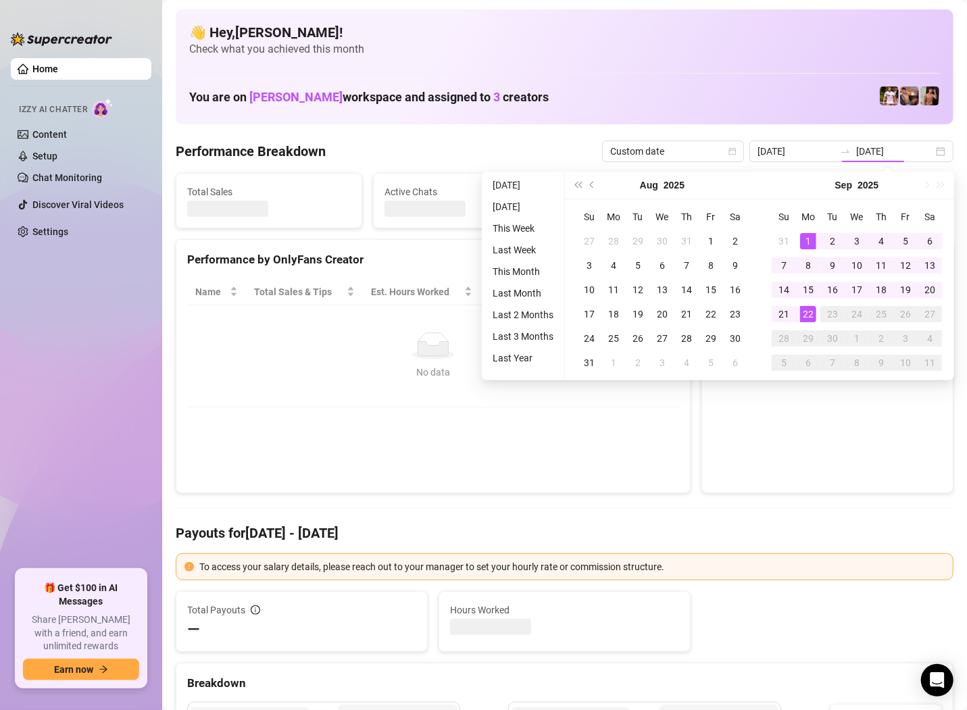 The image size is (967, 710). Describe the element at coordinates (81, 595) in the screenshot. I see `span: 🎁 Get $100 in AI Messages` at that location.